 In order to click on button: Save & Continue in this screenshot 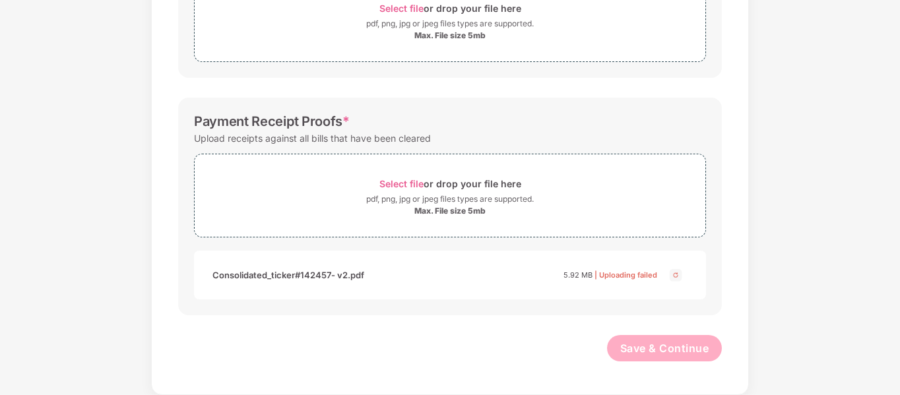, I will do `click(665, 348)`.